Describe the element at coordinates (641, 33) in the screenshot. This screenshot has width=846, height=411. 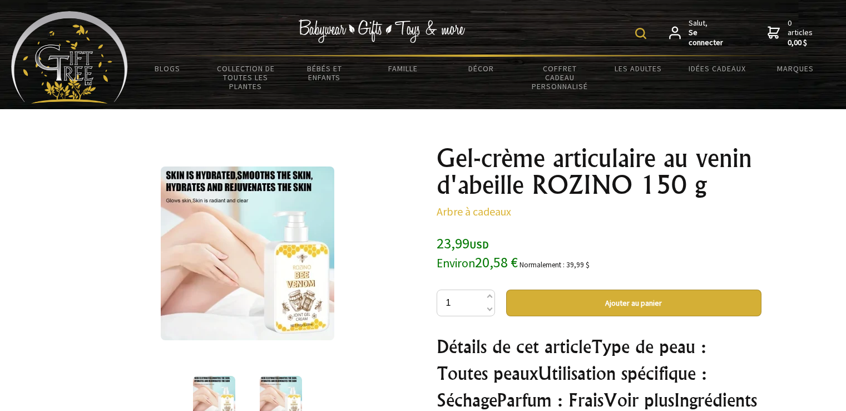
I see `img: recherche de produits` at that location.